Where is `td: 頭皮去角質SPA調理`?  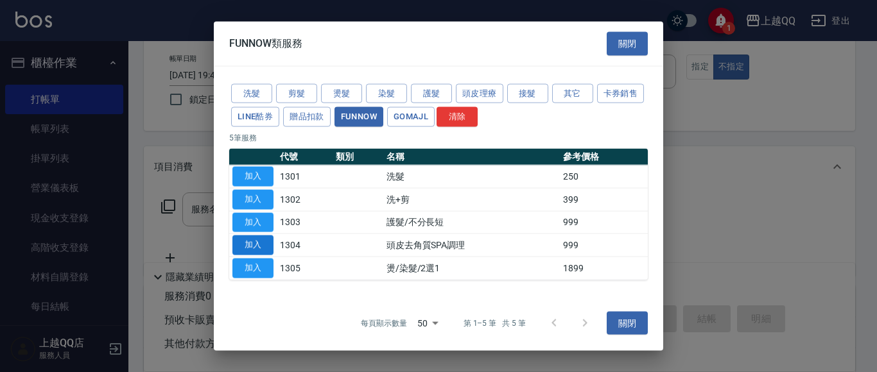
td: 頭皮去角質SPA調理 is located at coordinates (471, 245).